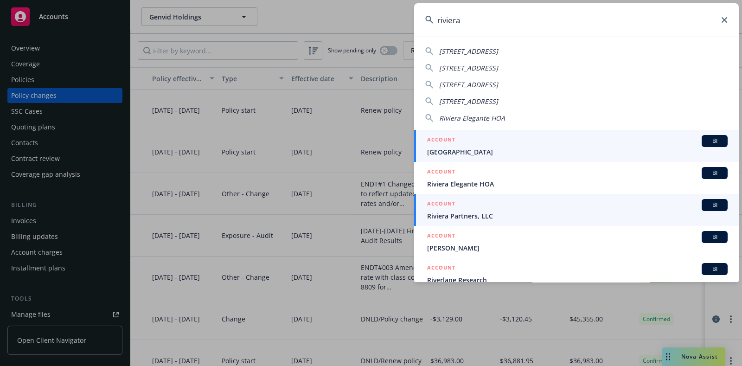 The height and width of the screenshot is (366, 742). What do you see at coordinates (577, 178) in the screenshot?
I see `a: ACCOUNTBIRiviera Elegante HOA` at bounding box center [577, 178].